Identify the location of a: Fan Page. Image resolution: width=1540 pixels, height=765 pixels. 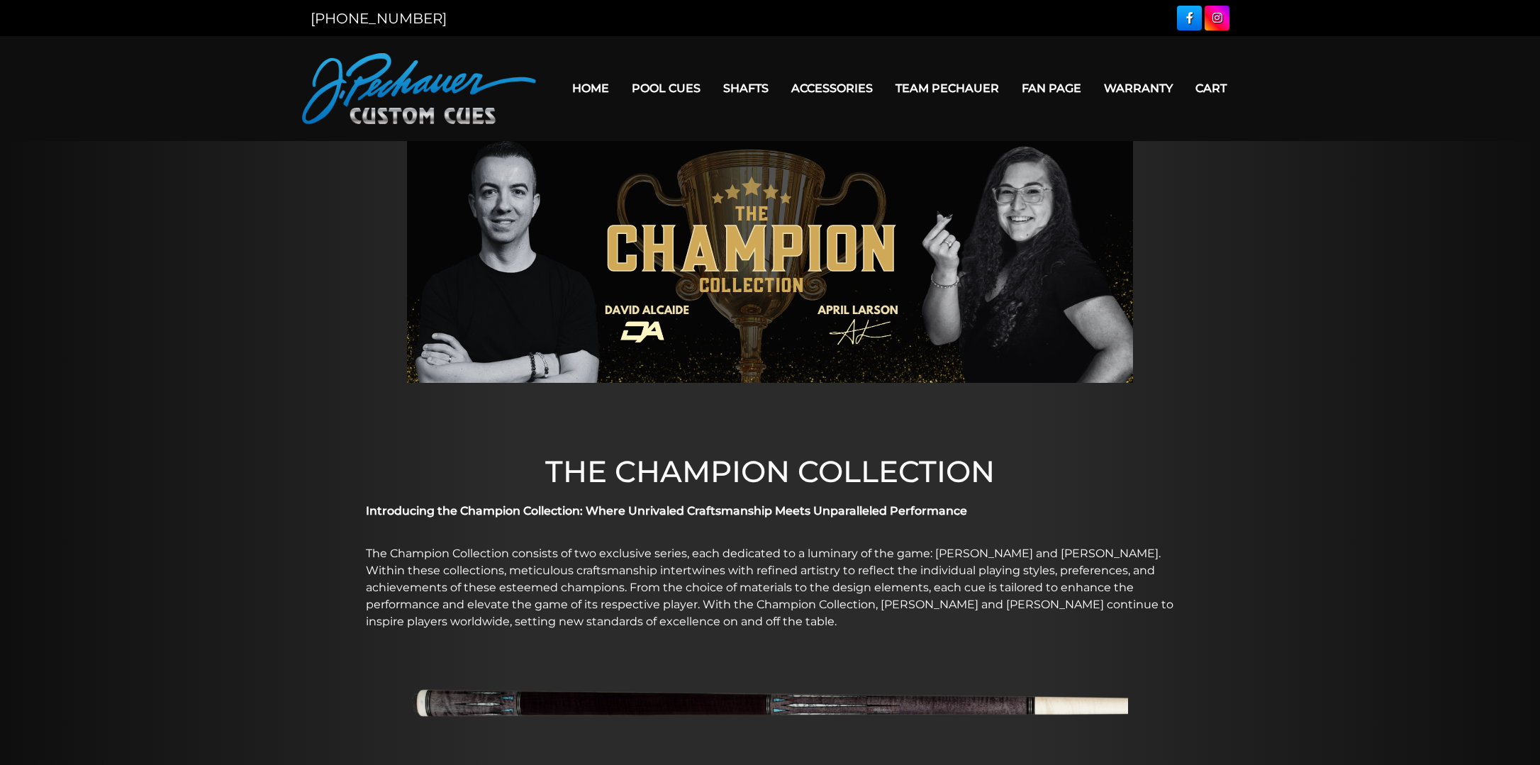
(1052, 88).